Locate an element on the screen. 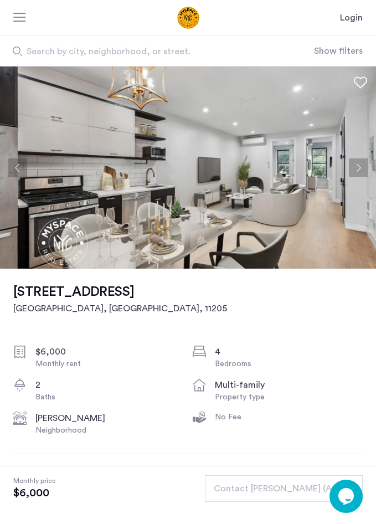  div: 2 is located at coordinates (110, 385).